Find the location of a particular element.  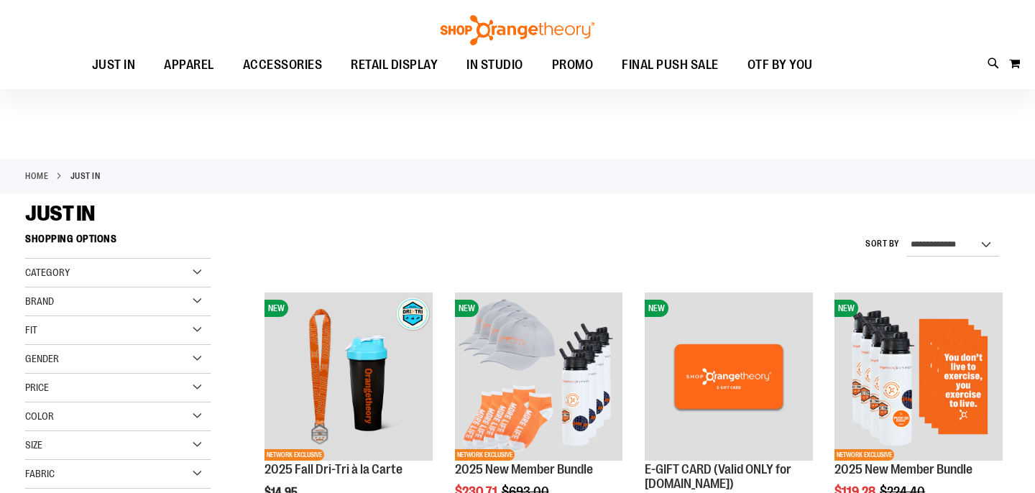

span: Brand is located at coordinates (40, 301).